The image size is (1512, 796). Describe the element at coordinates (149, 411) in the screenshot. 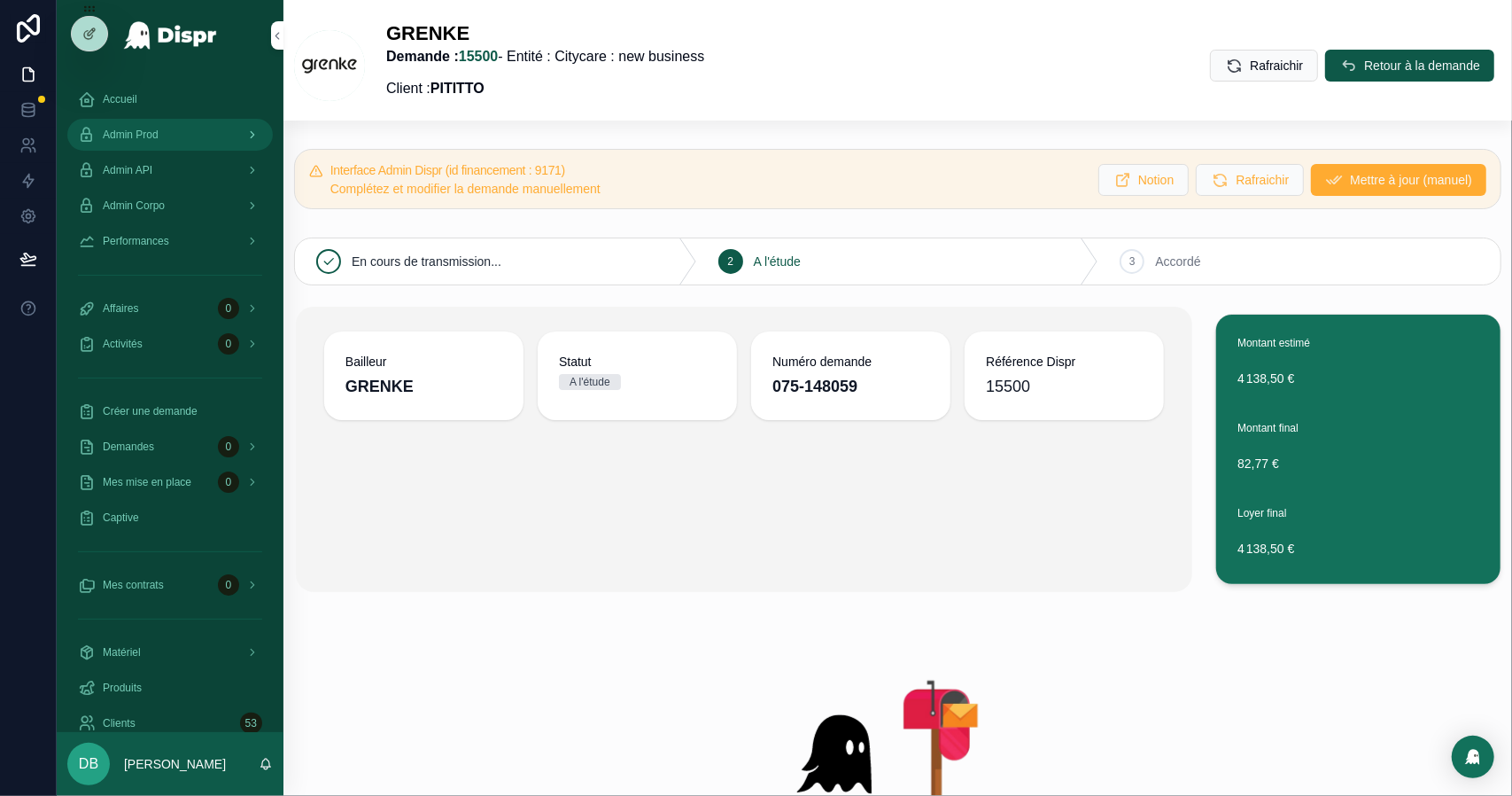

I see `span: Créer une demande` at that location.